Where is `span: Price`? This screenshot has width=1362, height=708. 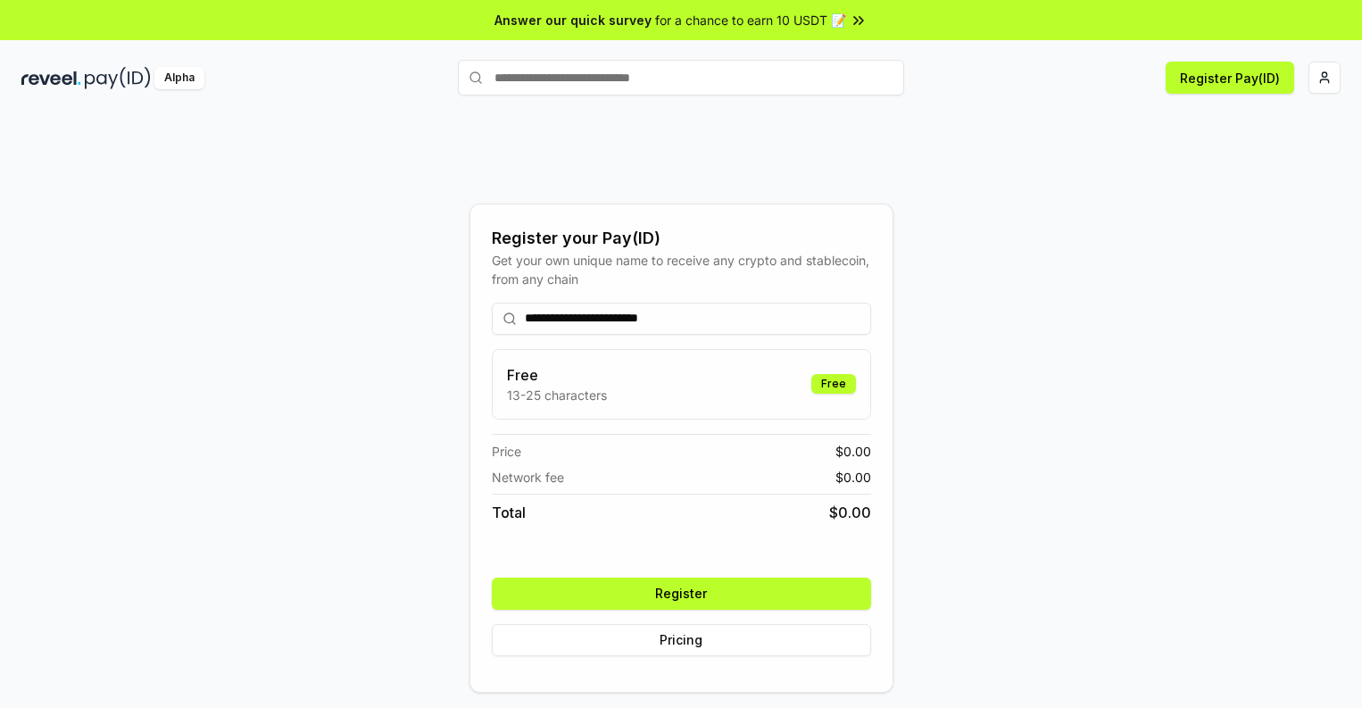
span: Price is located at coordinates (506, 451).